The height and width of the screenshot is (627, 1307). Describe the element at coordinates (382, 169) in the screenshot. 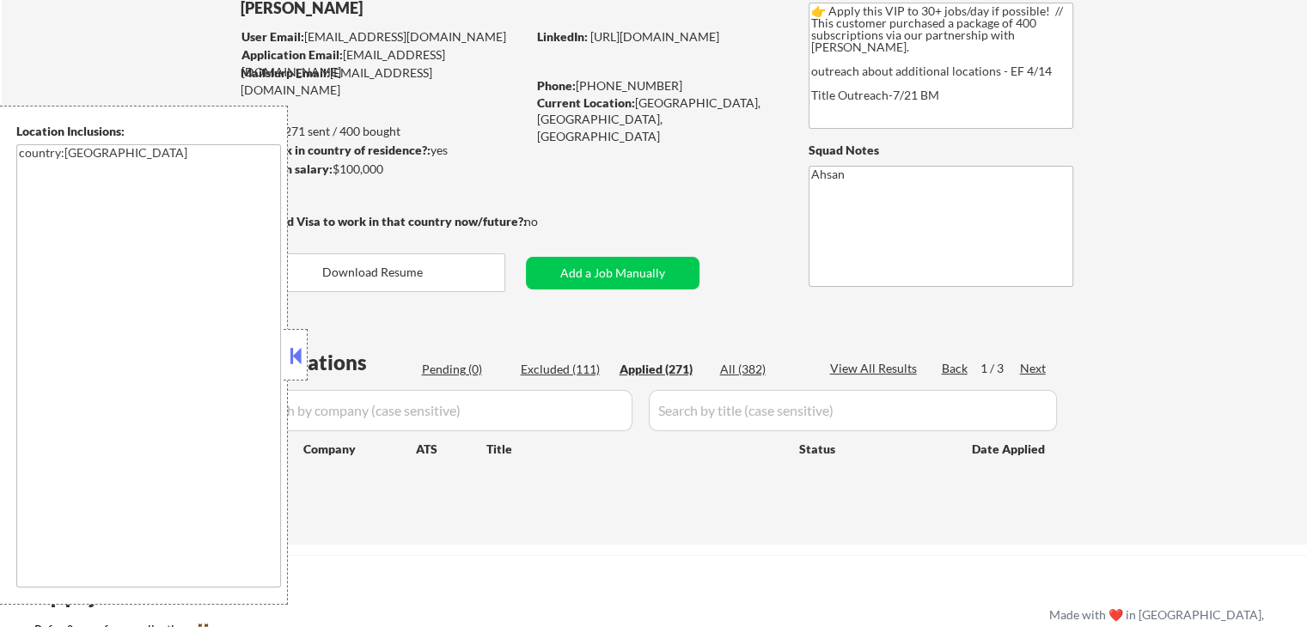

I see `div: $100,000` at that location.